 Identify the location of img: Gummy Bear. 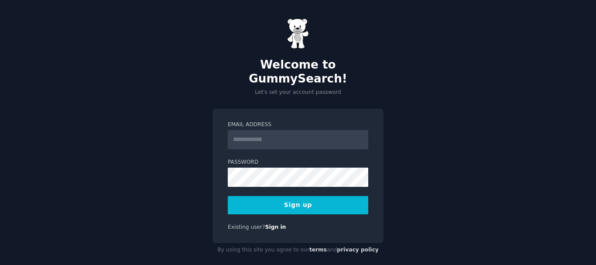
(298, 34).